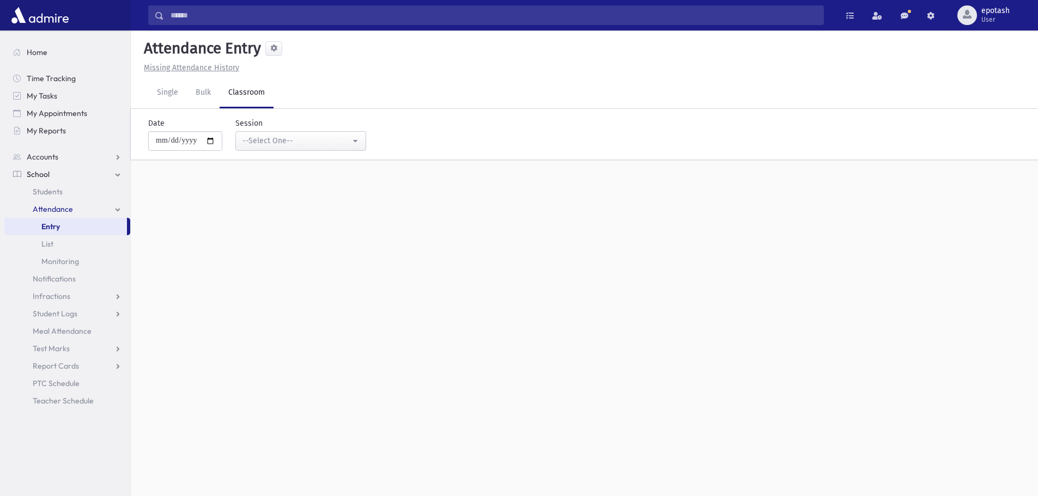 Image resolution: width=1038 pixels, height=496 pixels. Describe the element at coordinates (67, 209) in the screenshot. I see `a: Attendance` at that location.